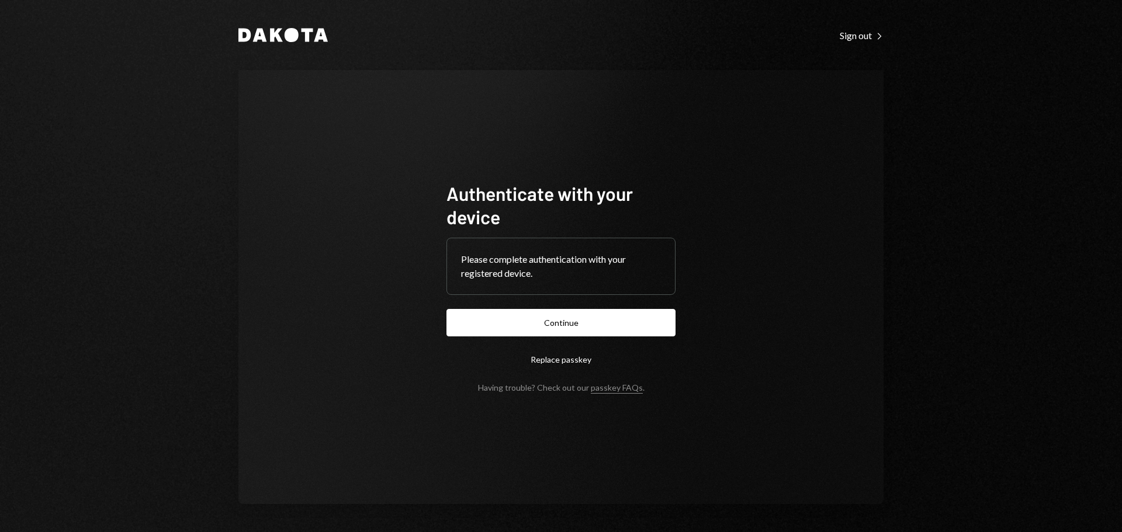 This screenshot has width=1122, height=532. Describe the element at coordinates (617, 388) in the screenshot. I see `a: passkey FAQs` at that location.